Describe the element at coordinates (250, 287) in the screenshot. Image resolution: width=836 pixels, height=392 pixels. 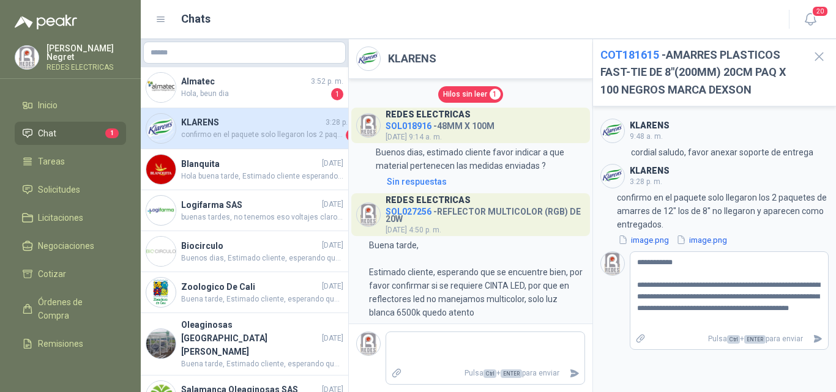
I see `h4: Zoologico De Cali` at that location.